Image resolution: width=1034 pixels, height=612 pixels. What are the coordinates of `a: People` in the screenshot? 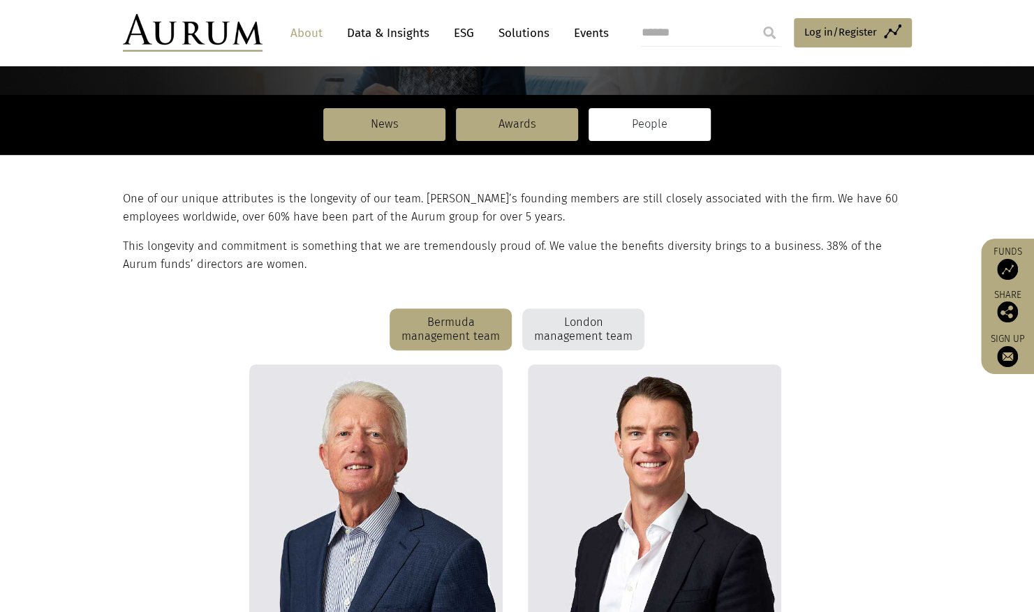 It's located at (649, 124).